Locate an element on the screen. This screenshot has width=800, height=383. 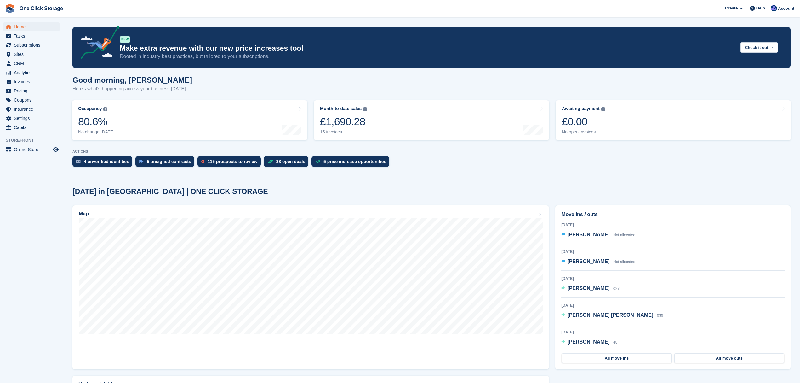
span: CRM is located at coordinates (33, 63).